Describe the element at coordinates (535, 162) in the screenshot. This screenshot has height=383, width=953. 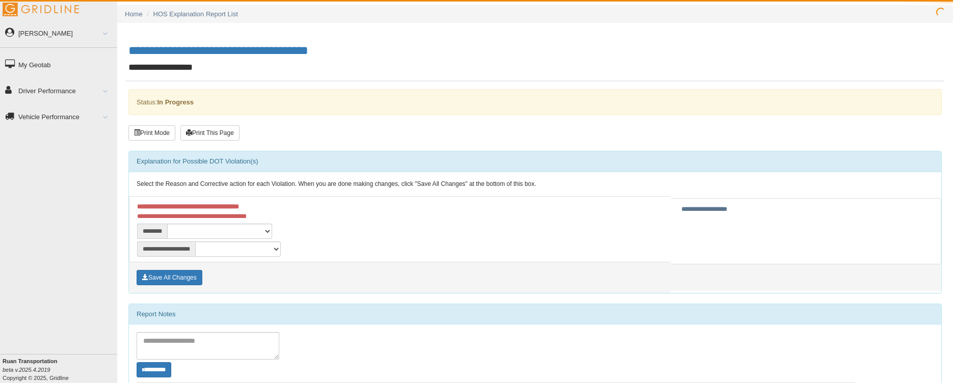
I see `div: Explanation for Possible DOT Violation(s)` at that location.